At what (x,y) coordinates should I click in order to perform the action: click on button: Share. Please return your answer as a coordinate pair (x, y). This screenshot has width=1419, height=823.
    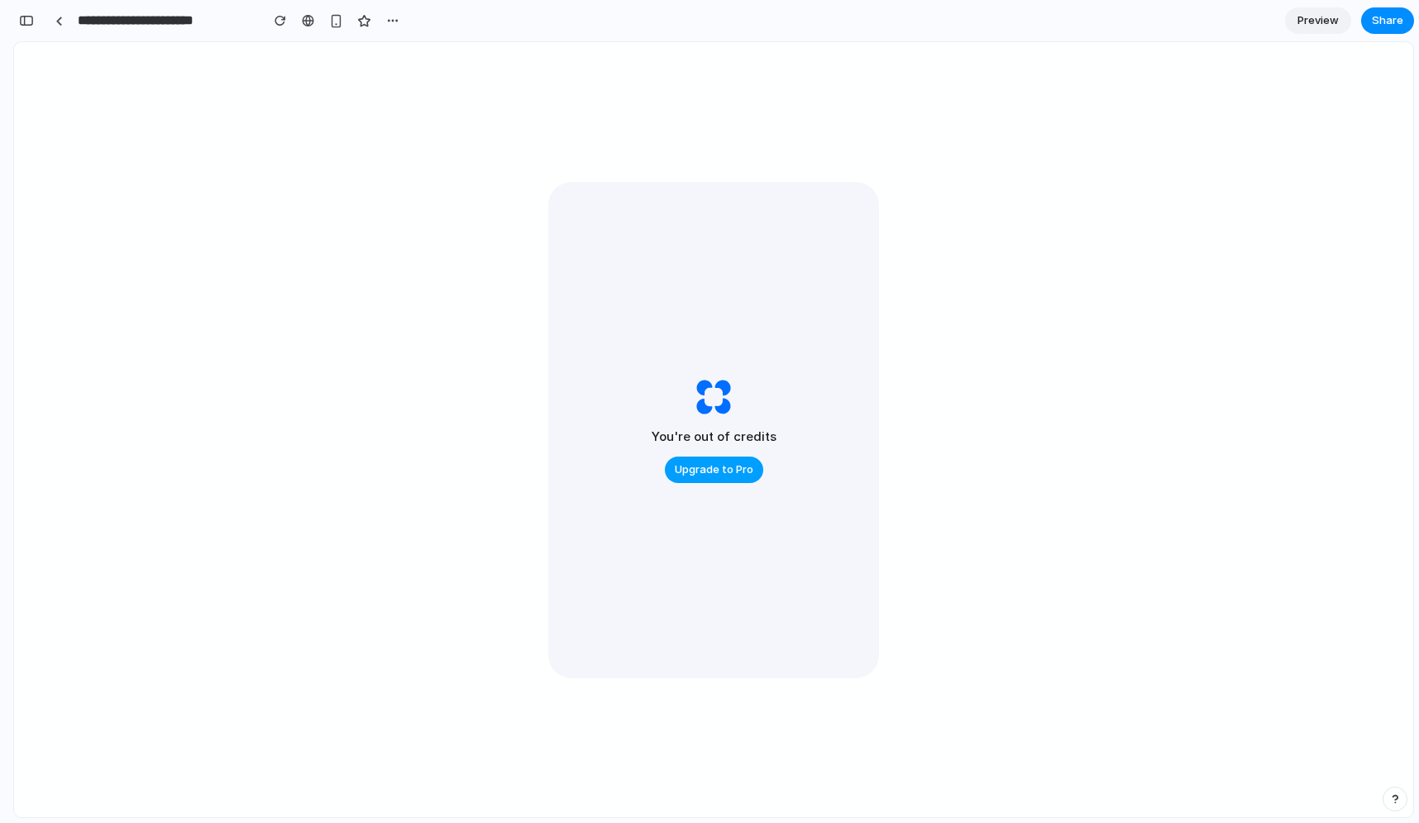
    Looking at the image, I should click on (1388, 21).